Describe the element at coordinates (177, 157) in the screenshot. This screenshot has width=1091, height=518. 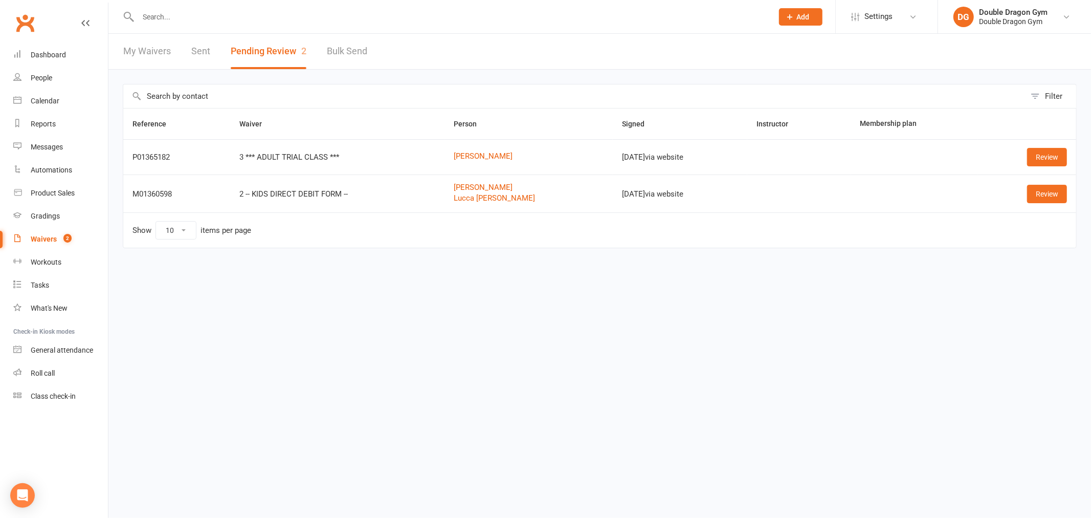
I see `div: P01365182` at that location.